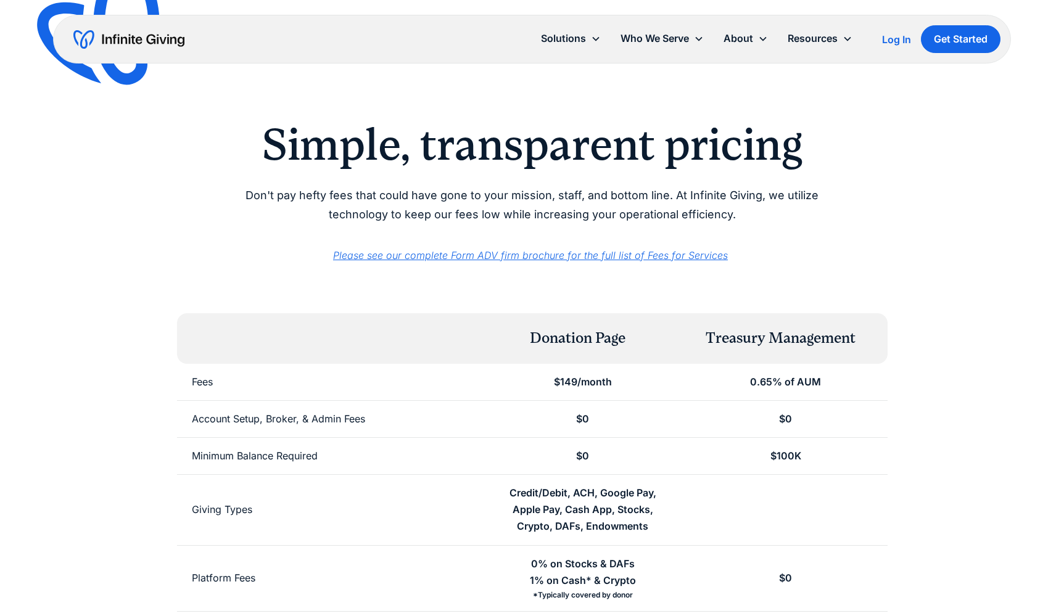 The height and width of the screenshot is (616, 1064). Describe the element at coordinates (896, 39) in the screenshot. I see `div: Log In` at that location.